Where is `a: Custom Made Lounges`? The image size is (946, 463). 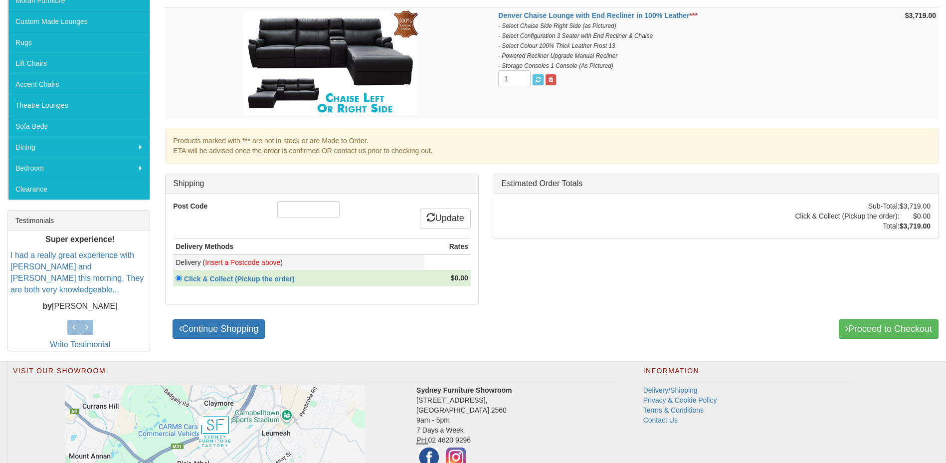
a: Custom Made Lounges is located at coordinates (79, 21).